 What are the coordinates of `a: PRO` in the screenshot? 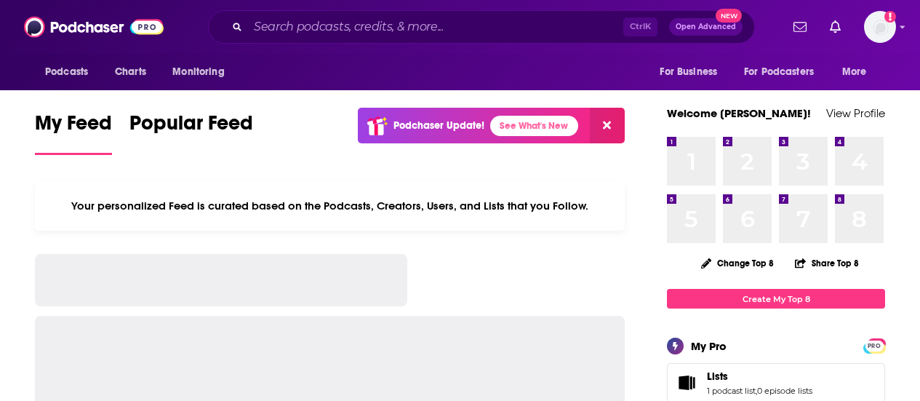 It's located at (874, 345).